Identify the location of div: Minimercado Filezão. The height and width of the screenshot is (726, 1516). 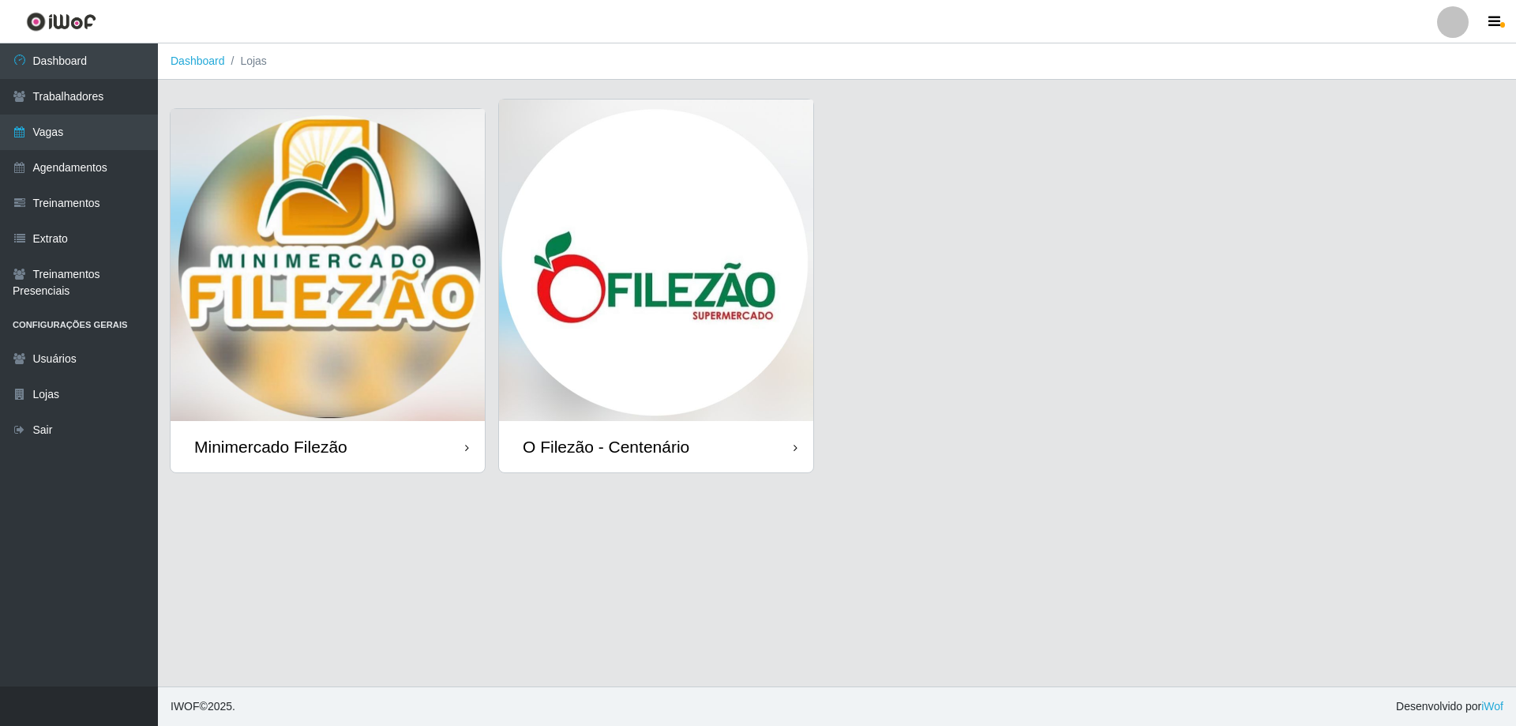
(271, 446).